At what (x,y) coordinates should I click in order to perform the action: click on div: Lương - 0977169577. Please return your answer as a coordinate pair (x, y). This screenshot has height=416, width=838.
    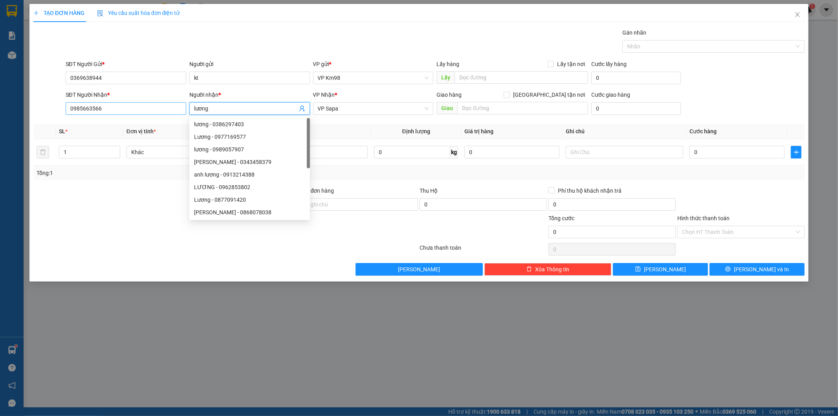
    Looking at the image, I should click on (250, 137).